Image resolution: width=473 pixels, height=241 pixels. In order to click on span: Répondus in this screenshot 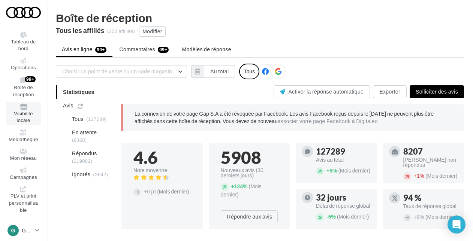, I will do `click(84, 154)`.